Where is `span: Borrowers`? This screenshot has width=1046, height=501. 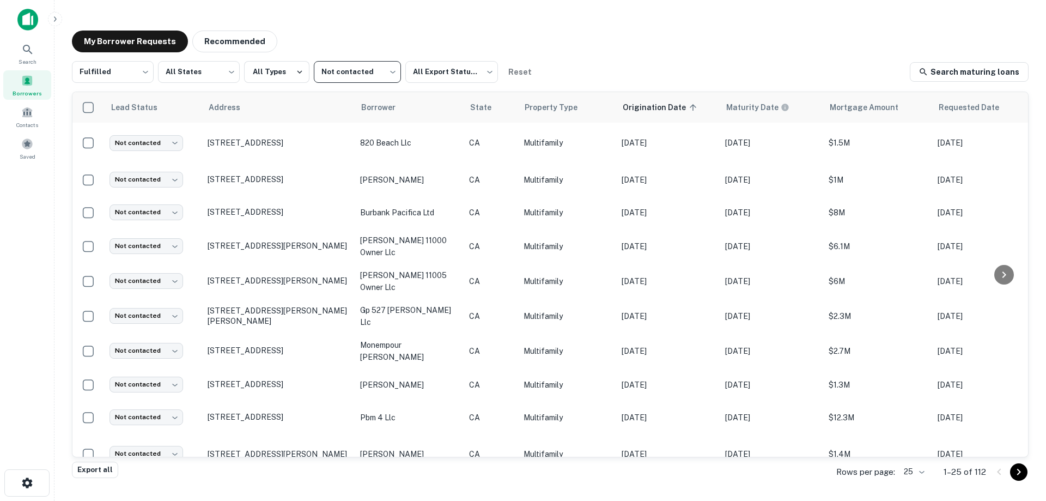 span: Borrowers is located at coordinates (27, 93).